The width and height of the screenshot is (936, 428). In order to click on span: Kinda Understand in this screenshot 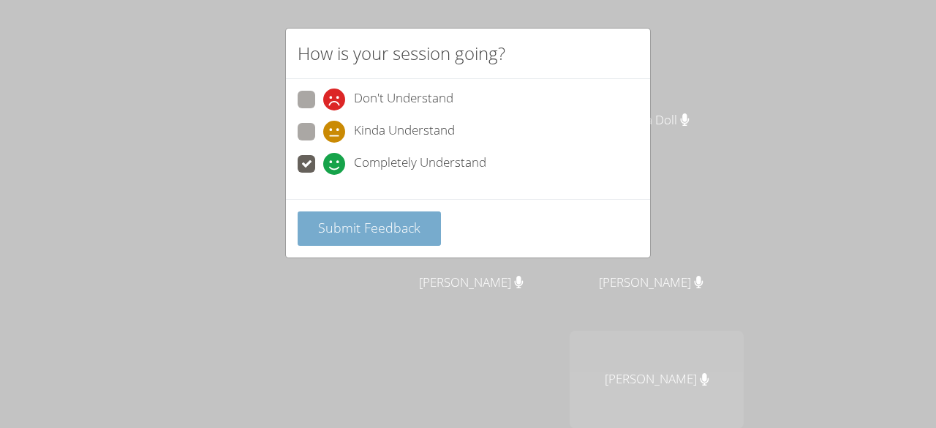, I will do `click(404, 132)`.